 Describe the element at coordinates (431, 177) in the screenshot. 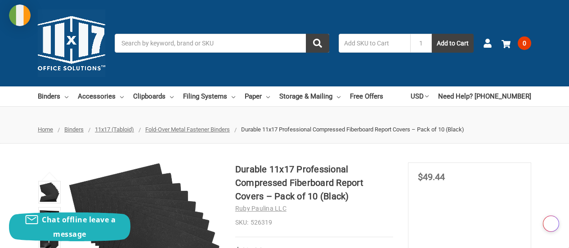

I see `span: $49.44` at that location.